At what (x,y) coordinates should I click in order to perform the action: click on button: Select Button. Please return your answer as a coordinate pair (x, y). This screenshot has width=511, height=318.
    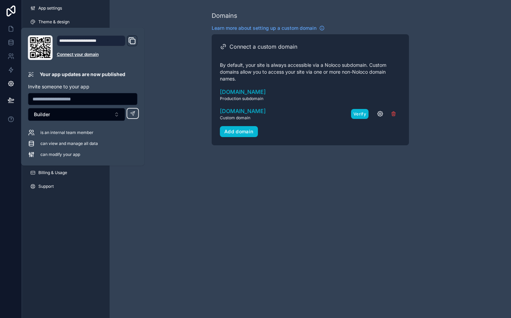
    Looking at the image, I should click on (77, 114).